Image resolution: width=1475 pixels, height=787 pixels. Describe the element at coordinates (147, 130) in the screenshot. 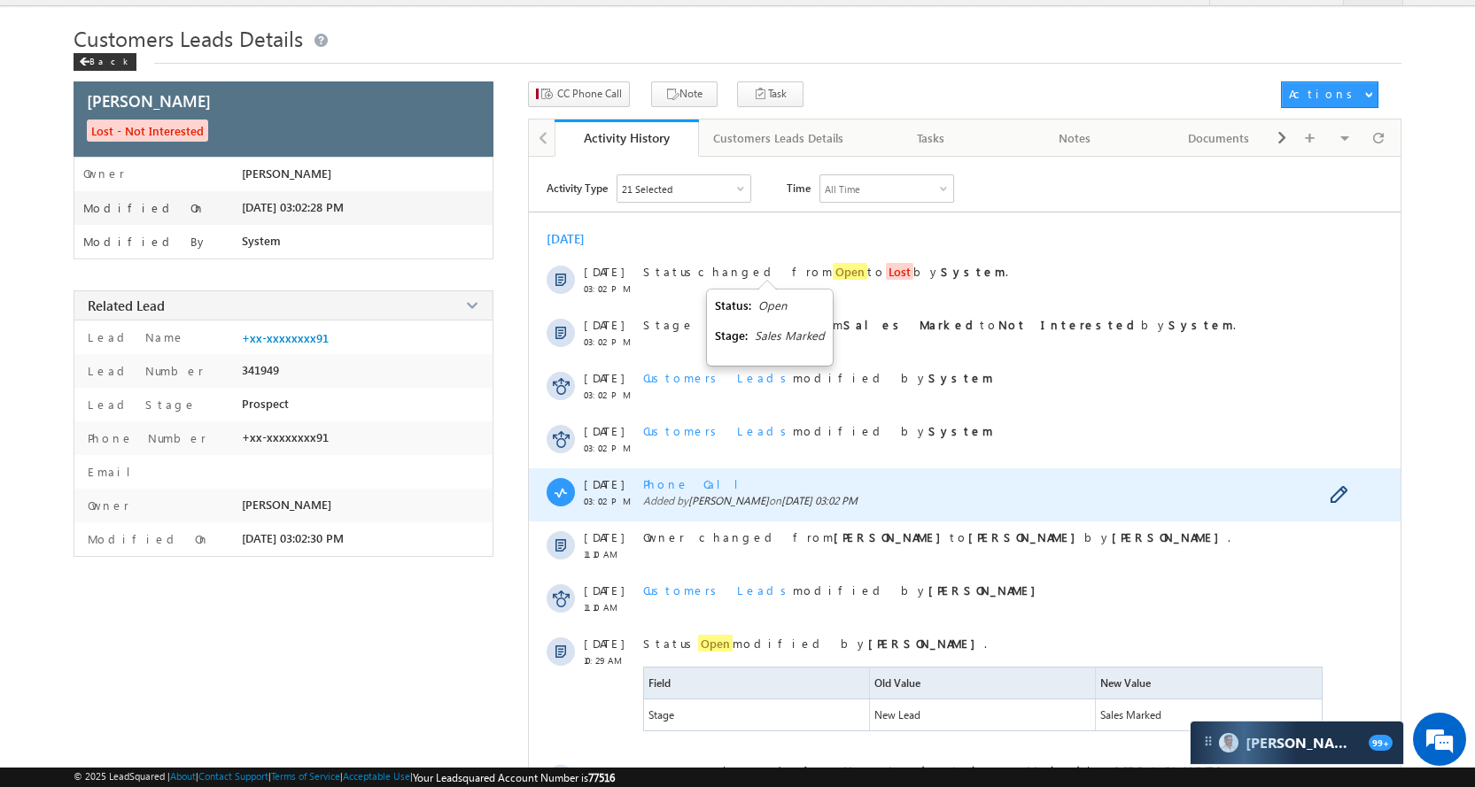

I see `span: Lost - Not Interested` at that location.